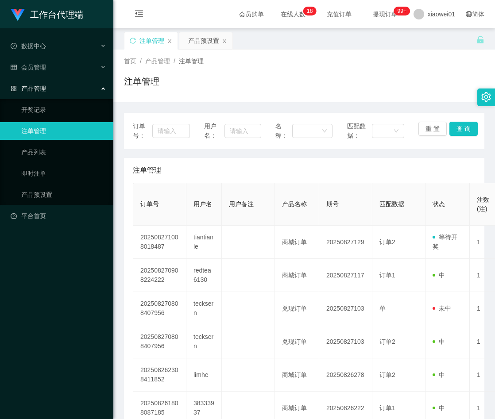 Image resolution: width=495 pixels, height=419 pixels. I want to click on td: 20250827117, so click(345, 275).